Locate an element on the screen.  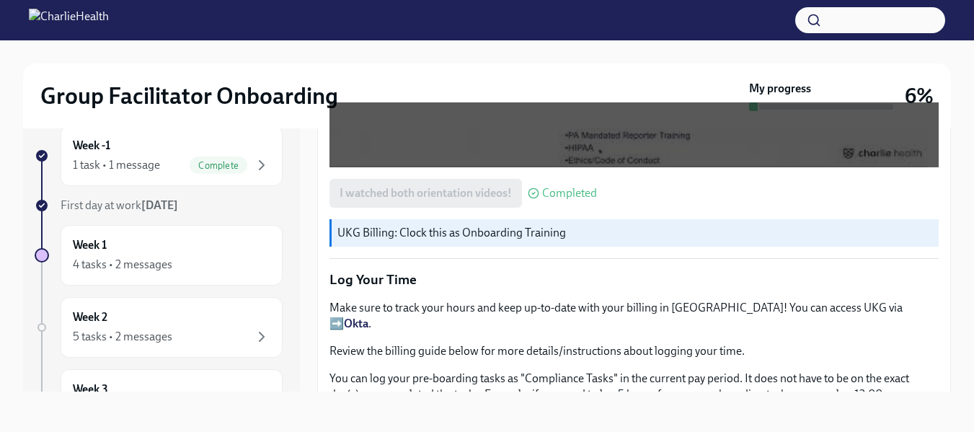
strong: My progress is located at coordinates (780, 89).